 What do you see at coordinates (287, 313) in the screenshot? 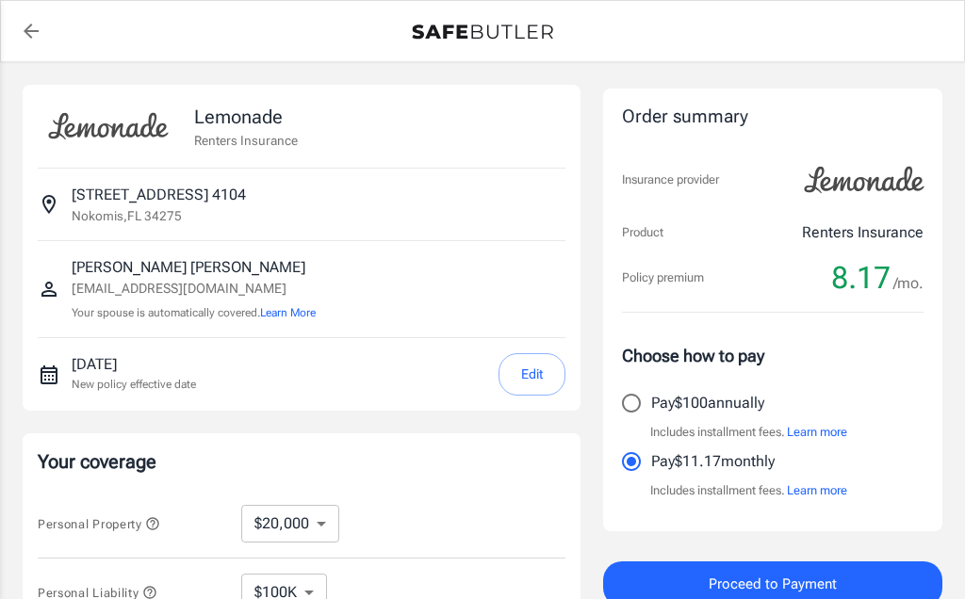
I see `button: Learn More` at bounding box center [287, 313].